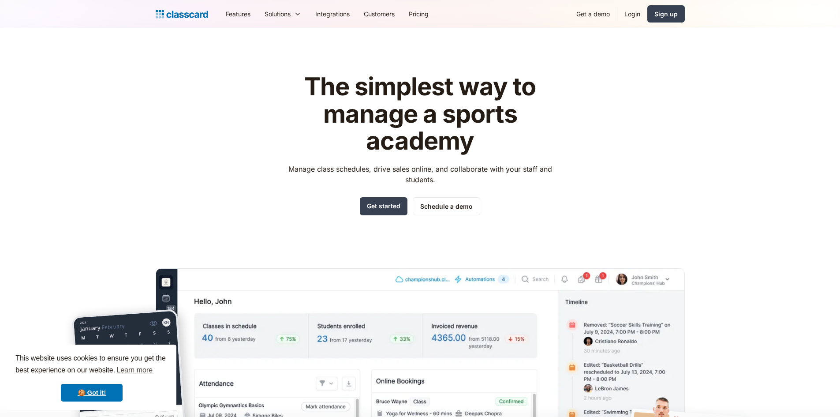 The image size is (840, 417). Describe the element at coordinates (593, 14) in the screenshot. I see `a: Get a demo` at that location.